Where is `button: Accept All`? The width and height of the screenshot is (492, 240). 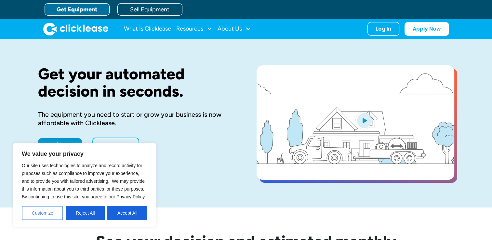
button: Accept All is located at coordinates (127, 213).